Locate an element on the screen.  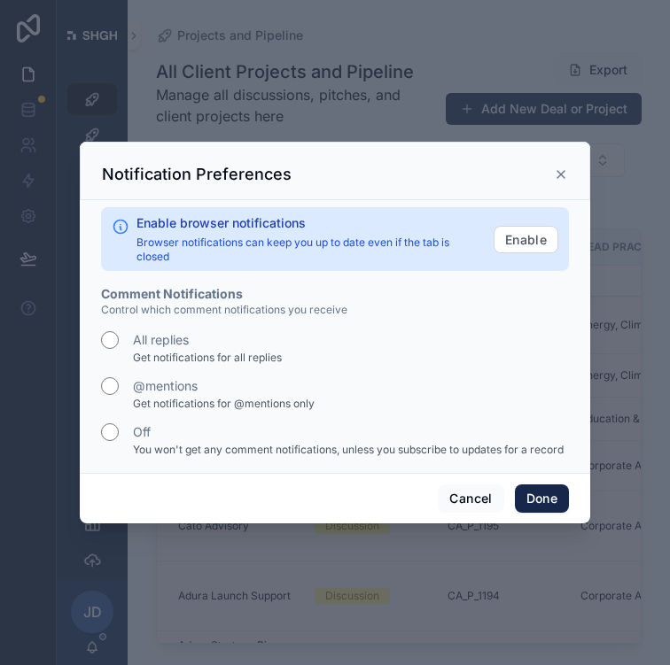
button: Done is located at coordinates (541, 499).